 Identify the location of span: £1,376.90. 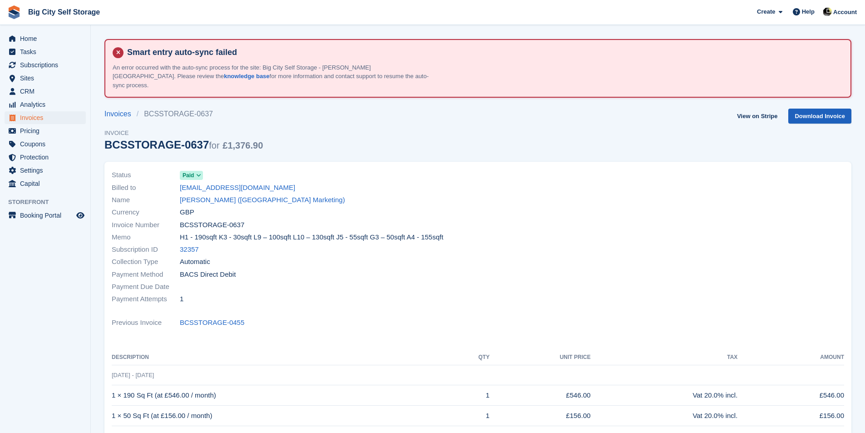
(243, 145).